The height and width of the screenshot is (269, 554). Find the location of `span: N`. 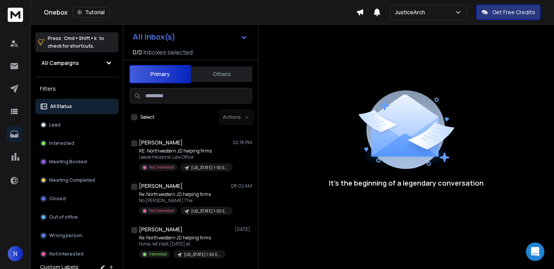

span: N is located at coordinates (15, 254).